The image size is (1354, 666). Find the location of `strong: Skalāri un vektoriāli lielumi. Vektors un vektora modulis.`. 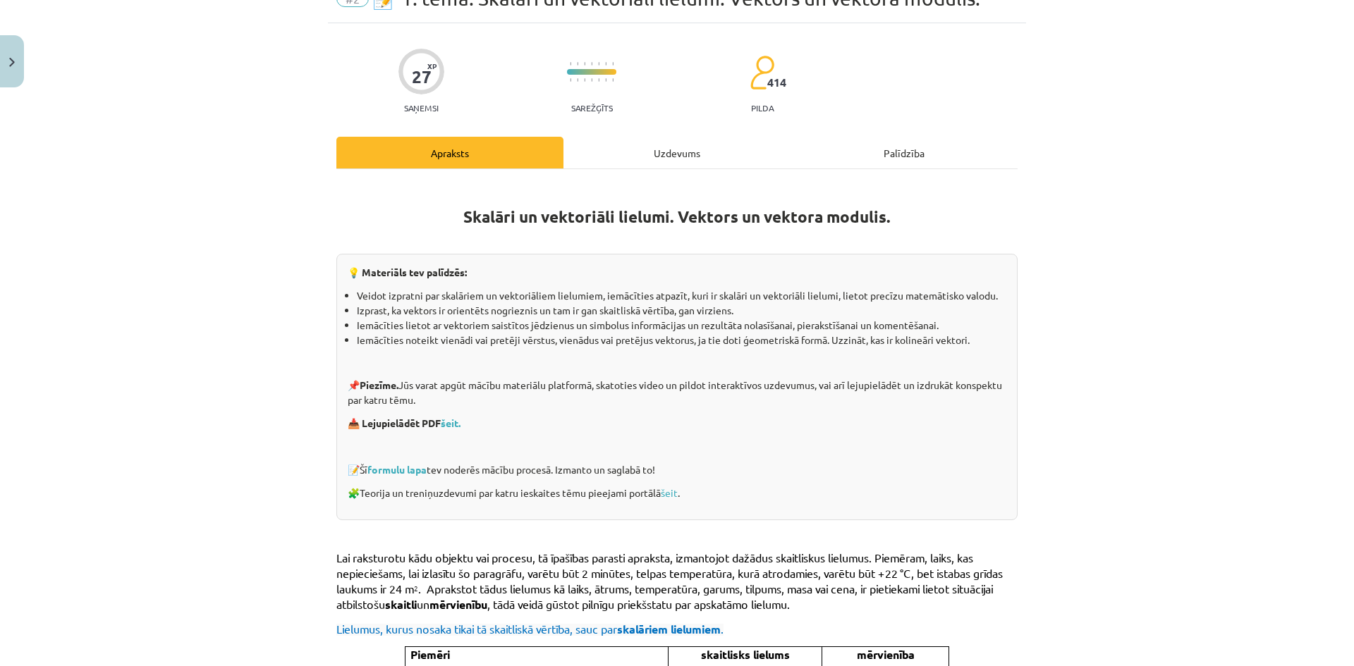

strong: Skalāri un vektoriāli lielumi. Vektors un vektora modulis. is located at coordinates (677, 216).